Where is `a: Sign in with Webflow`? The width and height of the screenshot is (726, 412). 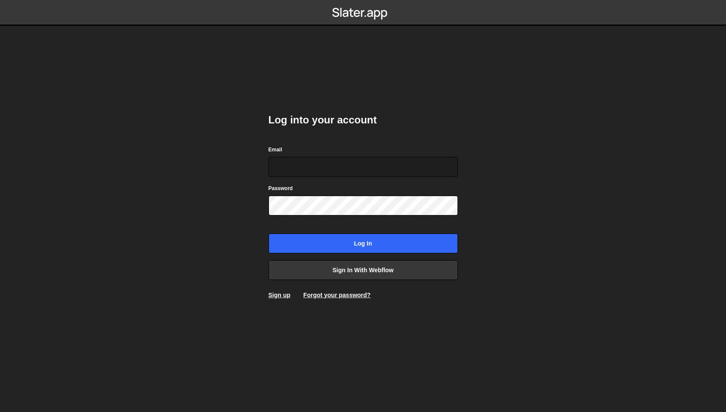 a: Sign in with Webflow is located at coordinates (363, 270).